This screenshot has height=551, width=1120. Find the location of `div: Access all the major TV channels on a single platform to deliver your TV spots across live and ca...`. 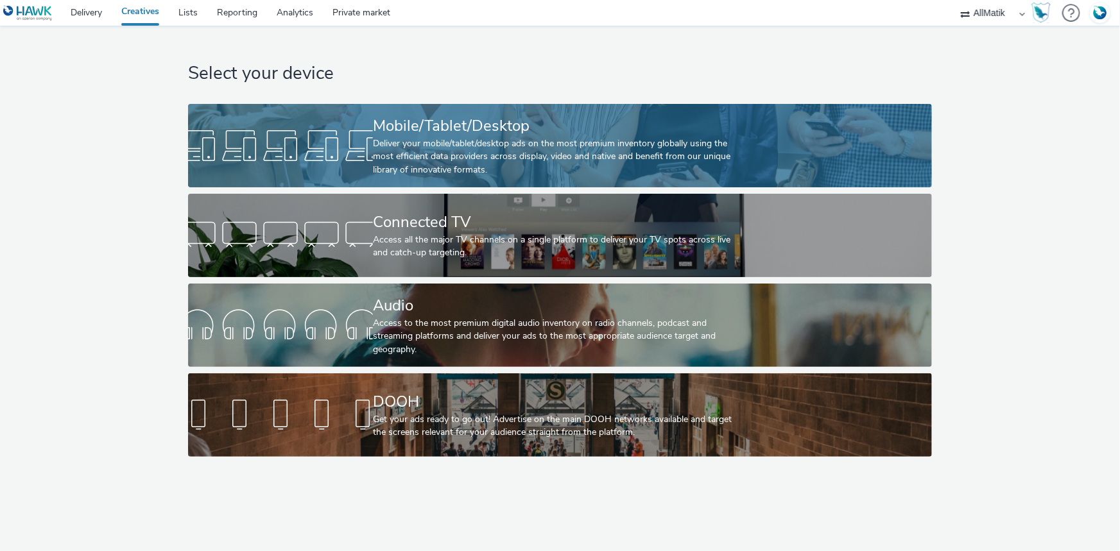

div: Access all the major TV channels on a single platform to deliver your TV spots across live and ca... is located at coordinates (557, 246).